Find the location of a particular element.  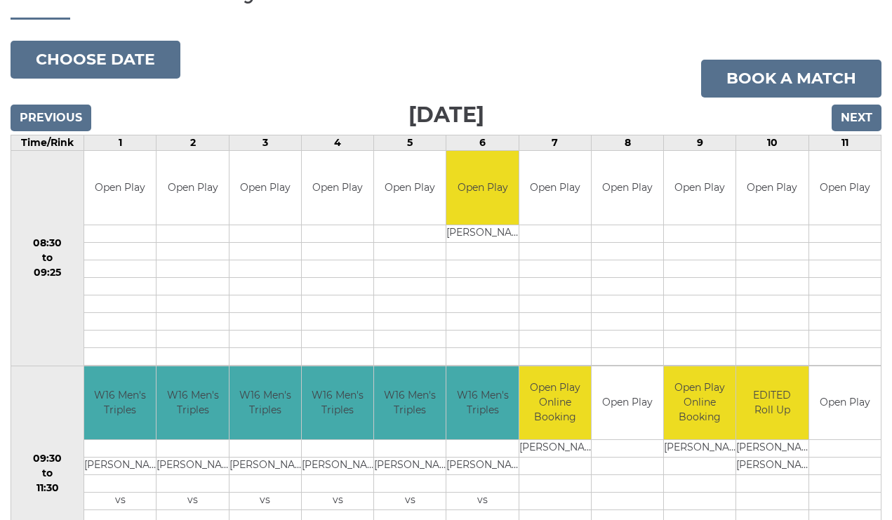

td: 08:30 to 09:25 is located at coordinates (48, 258).